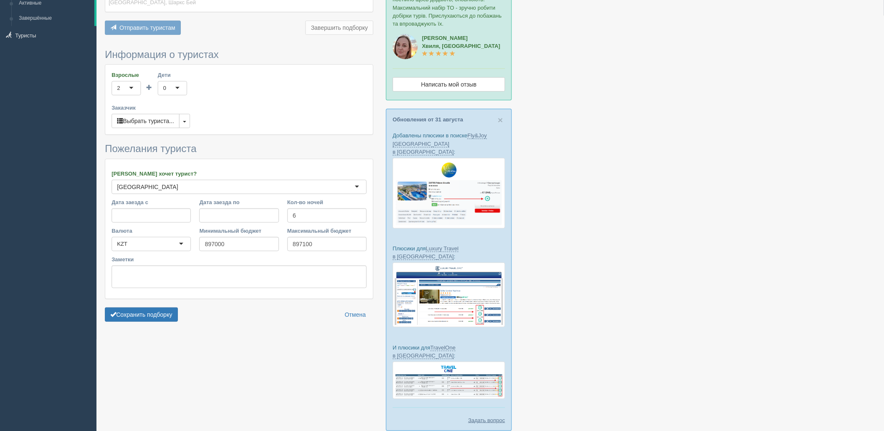 The width and height of the screenshot is (884, 431). What do you see at coordinates (501, 120) in the screenshot?
I see `button: Close` at bounding box center [501, 120].